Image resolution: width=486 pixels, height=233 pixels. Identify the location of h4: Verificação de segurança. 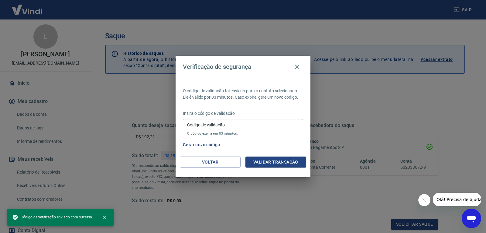
(217, 67).